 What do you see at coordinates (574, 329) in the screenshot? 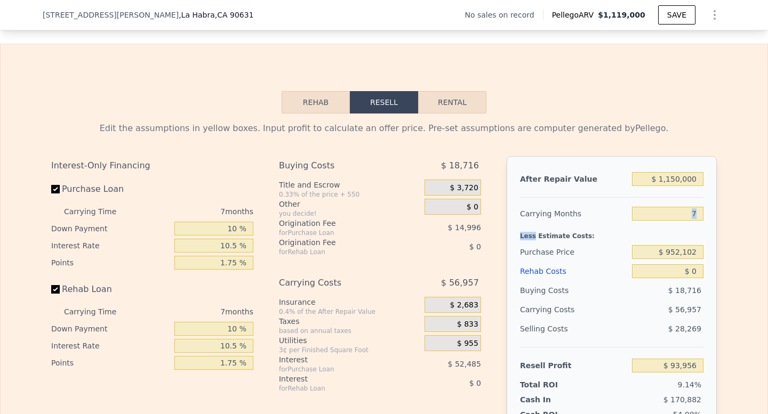
I see `div: Selling Costs` at bounding box center [574, 329].